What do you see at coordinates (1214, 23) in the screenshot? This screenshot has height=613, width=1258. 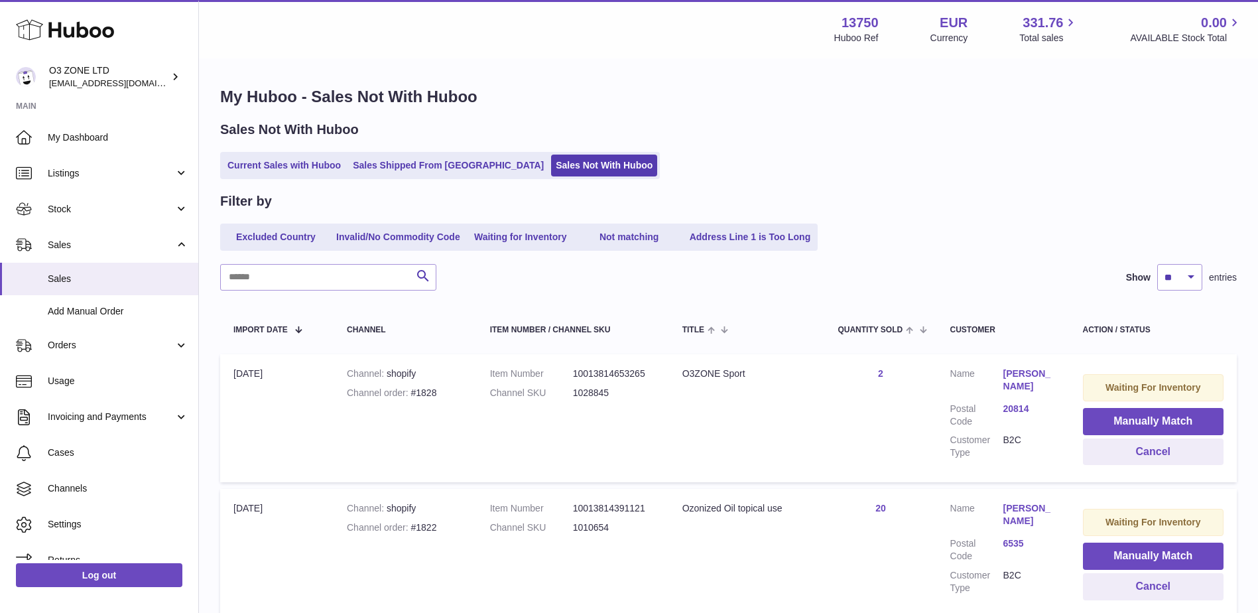 I see `span: 0.00` at bounding box center [1214, 23].